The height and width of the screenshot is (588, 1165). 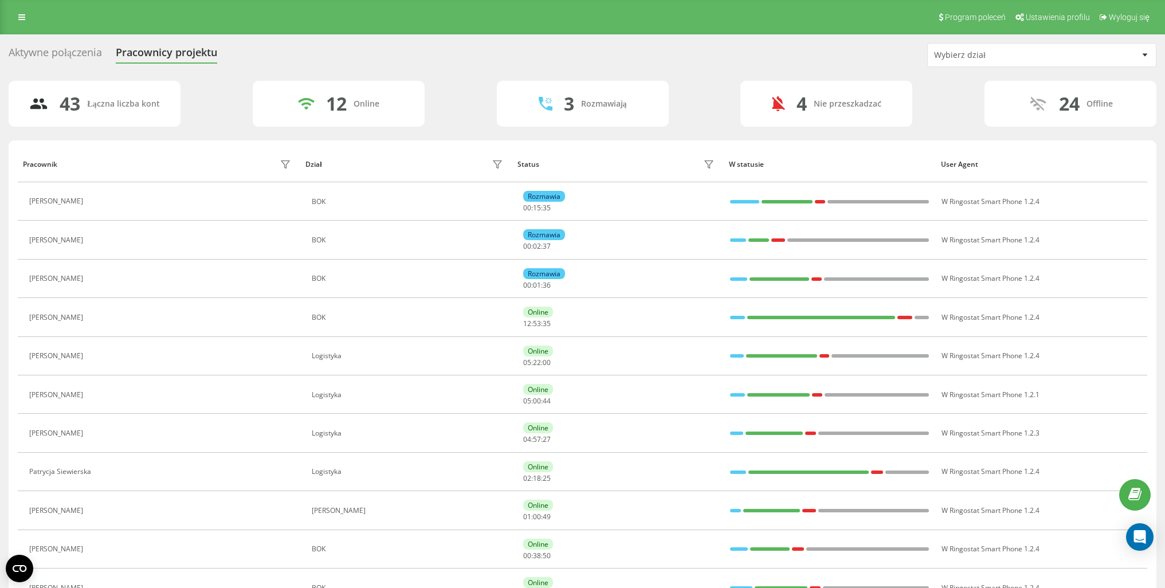 What do you see at coordinates (547, 555) in the screenshot?
I see `span: 50` at bounding box center [547, 555].